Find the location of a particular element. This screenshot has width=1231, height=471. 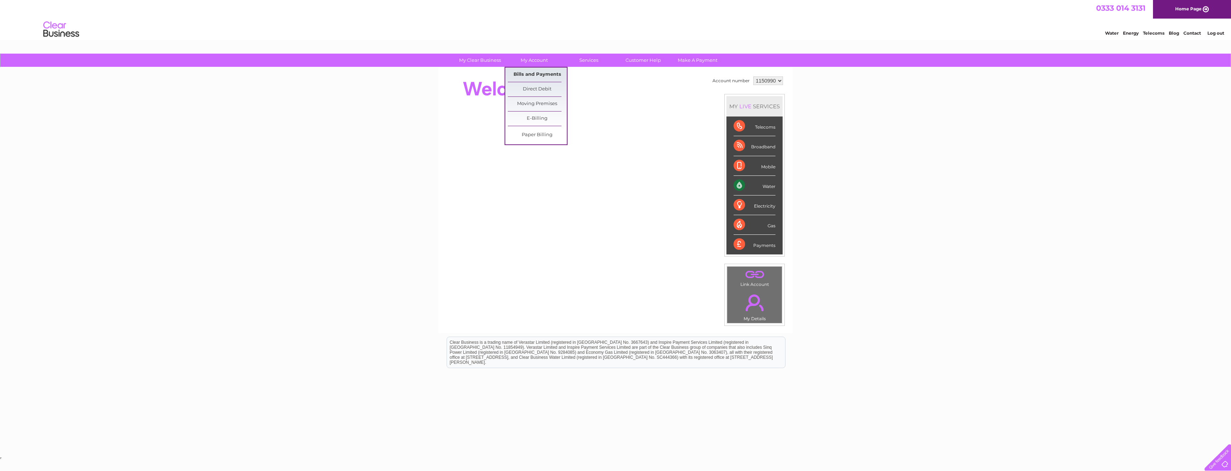

a: Services is located at coordinates (588, 60).